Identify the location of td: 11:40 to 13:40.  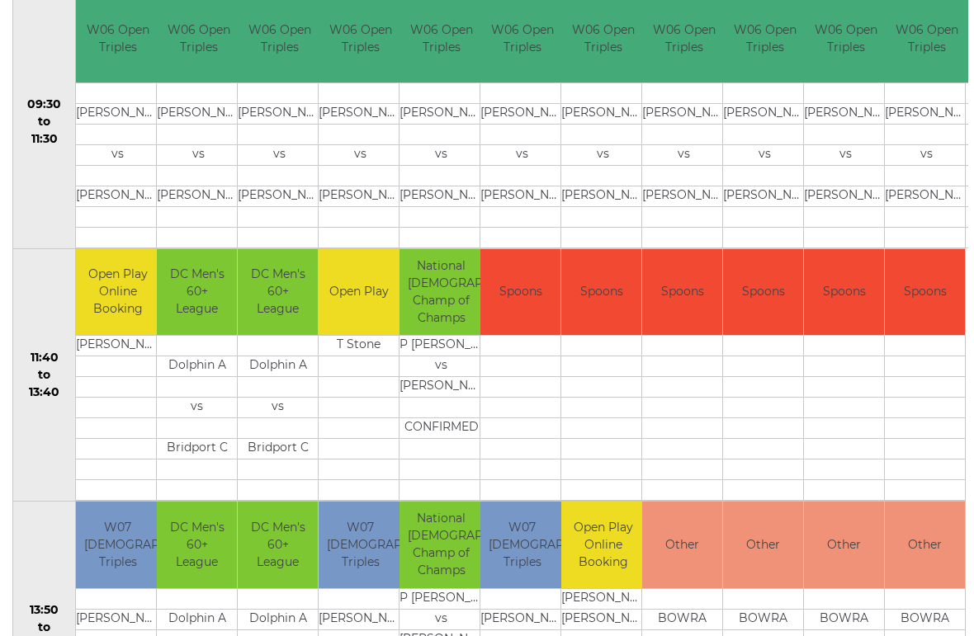
(45, 375).